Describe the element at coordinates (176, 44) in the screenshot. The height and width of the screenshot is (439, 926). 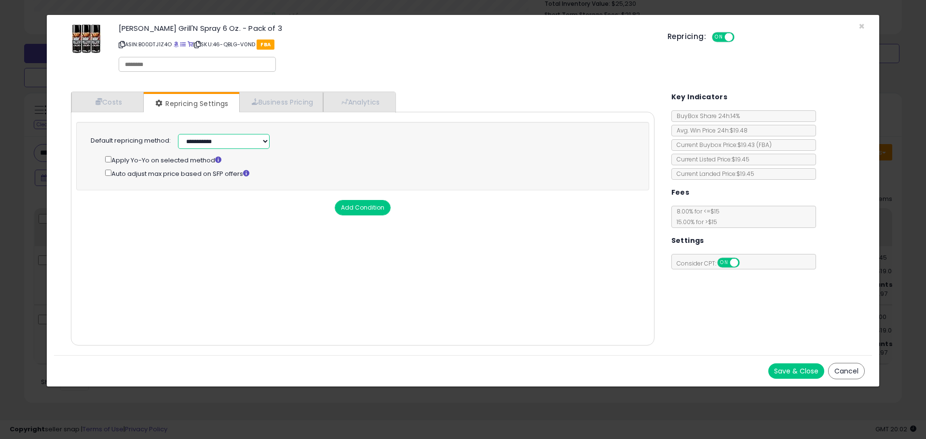
I see `a: BuyBox page` at that location.